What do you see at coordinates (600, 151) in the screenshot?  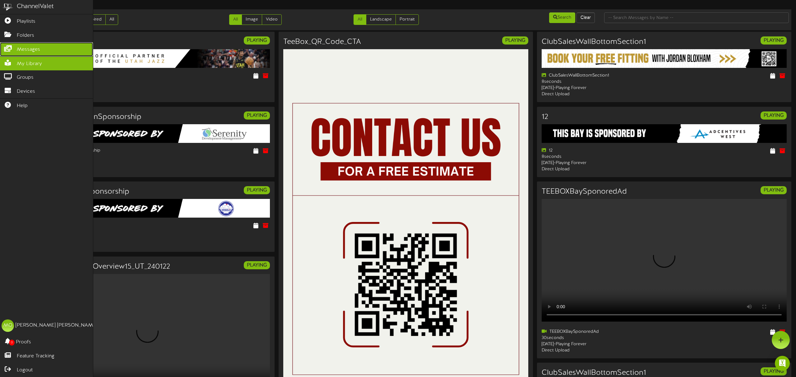 I see `div: 12` at bounding box center [600, 151].